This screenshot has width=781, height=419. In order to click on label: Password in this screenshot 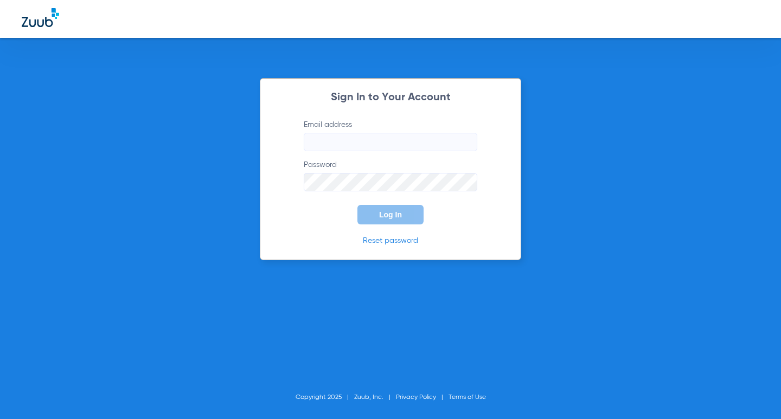, I will do `click(391, 175)`.